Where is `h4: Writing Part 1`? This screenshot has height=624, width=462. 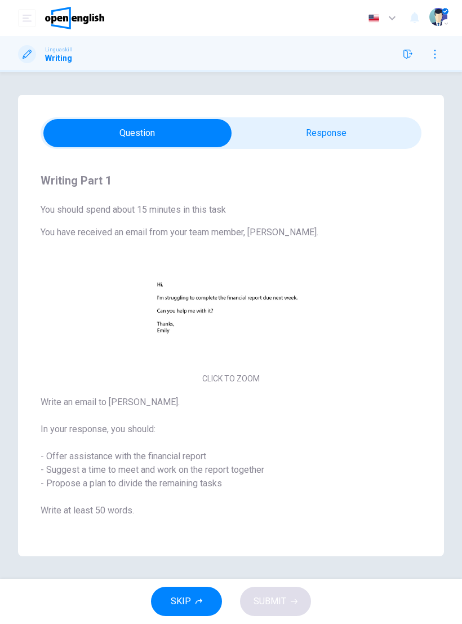
h4: Writing Part 1 is located at coordinates (231, 180).